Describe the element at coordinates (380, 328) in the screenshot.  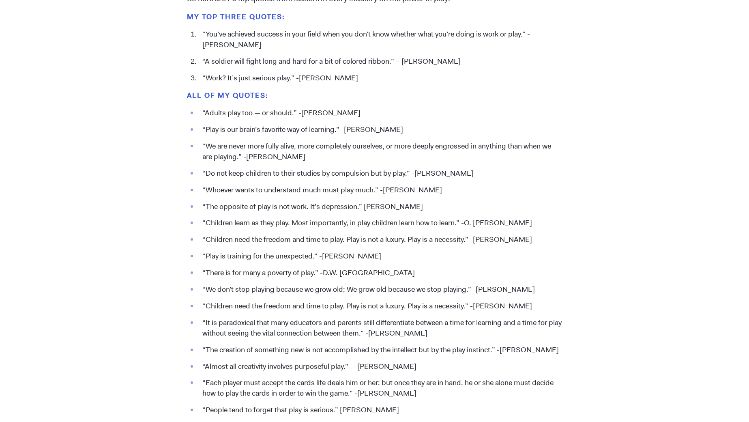
I see `li: “It is paradoxical that many educators and parents still differentiate between a time for learnin...` at that location.